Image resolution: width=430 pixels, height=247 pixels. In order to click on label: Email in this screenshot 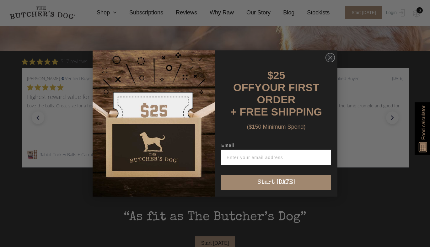, I will do `click(276, 146)`.